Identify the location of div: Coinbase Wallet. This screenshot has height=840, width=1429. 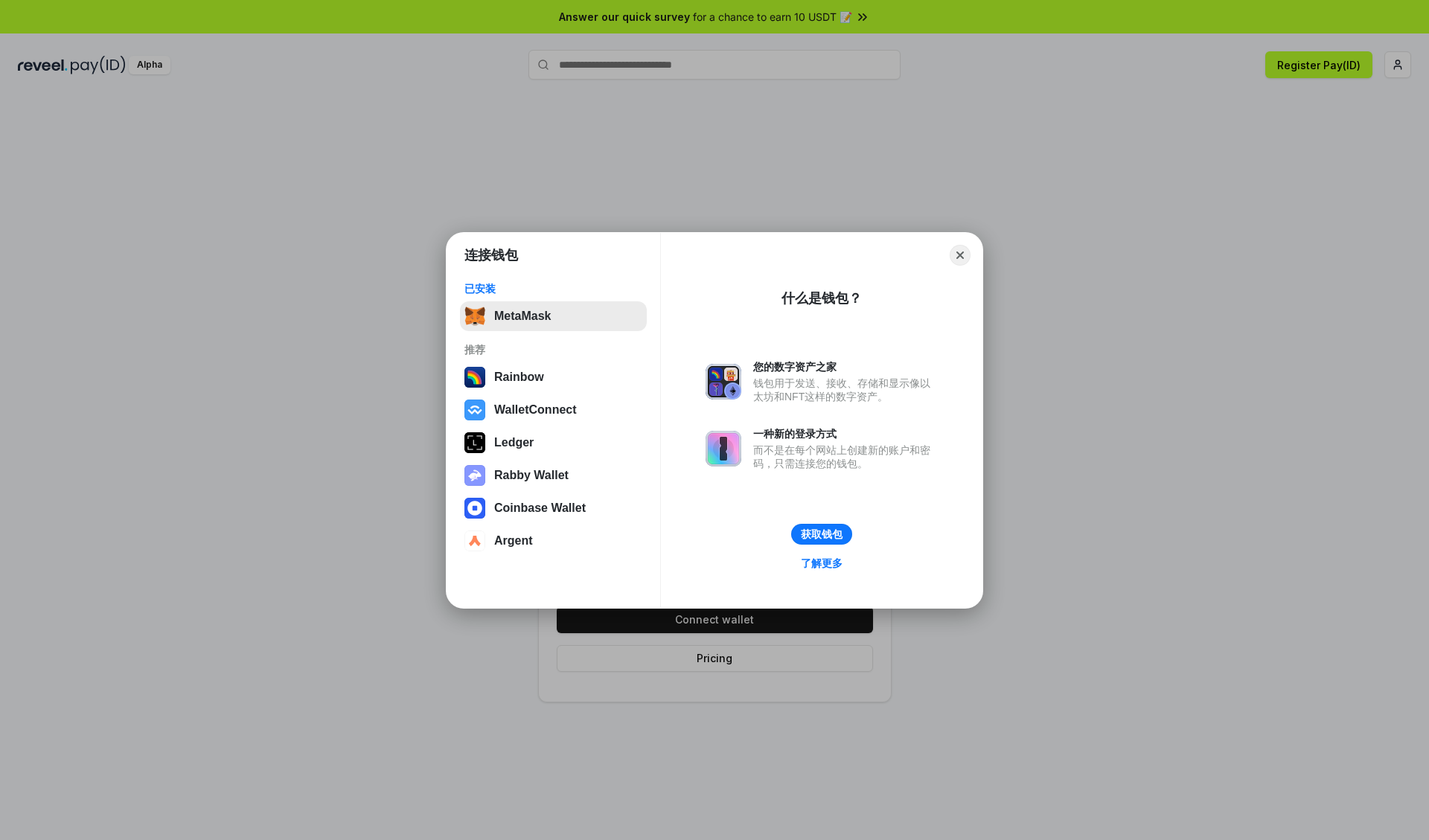
(540, 508).